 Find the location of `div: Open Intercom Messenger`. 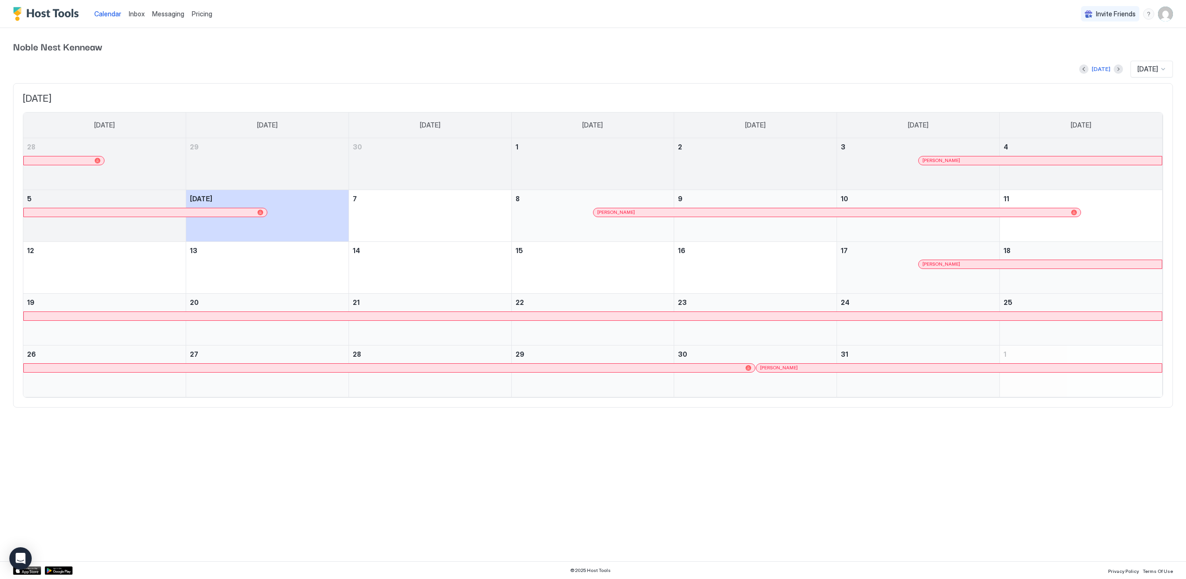

div: Open Intercom Messenger is located at coordinates (21, 558).